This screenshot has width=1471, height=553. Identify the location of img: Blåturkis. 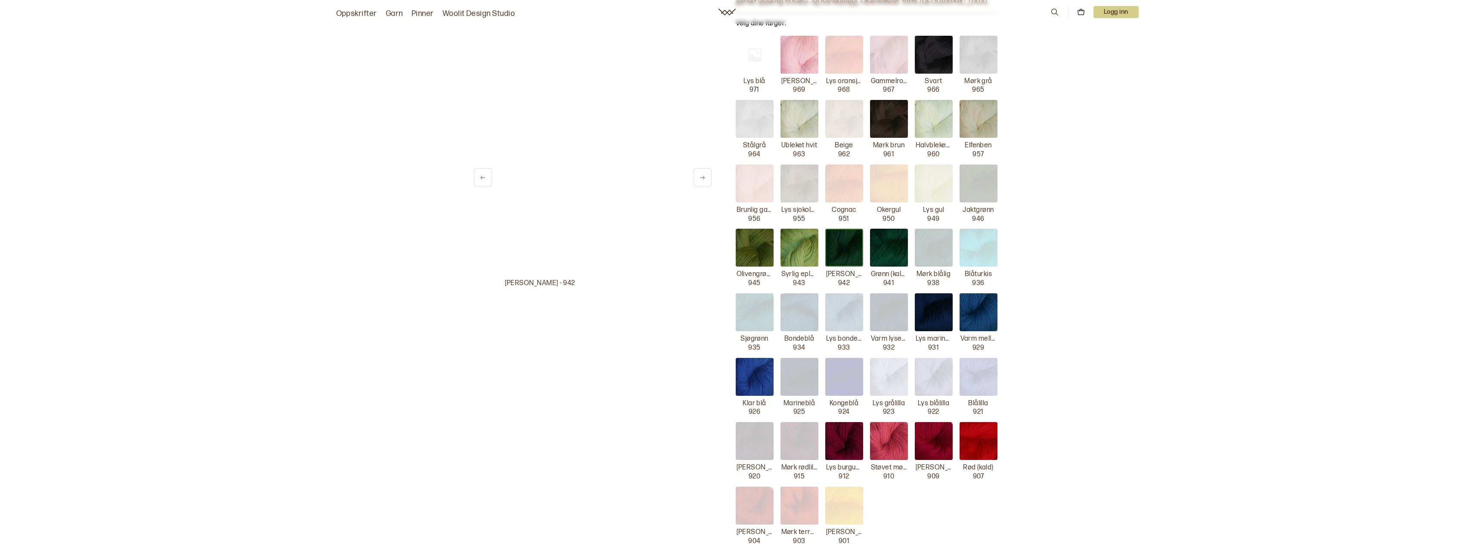
(979, 248).